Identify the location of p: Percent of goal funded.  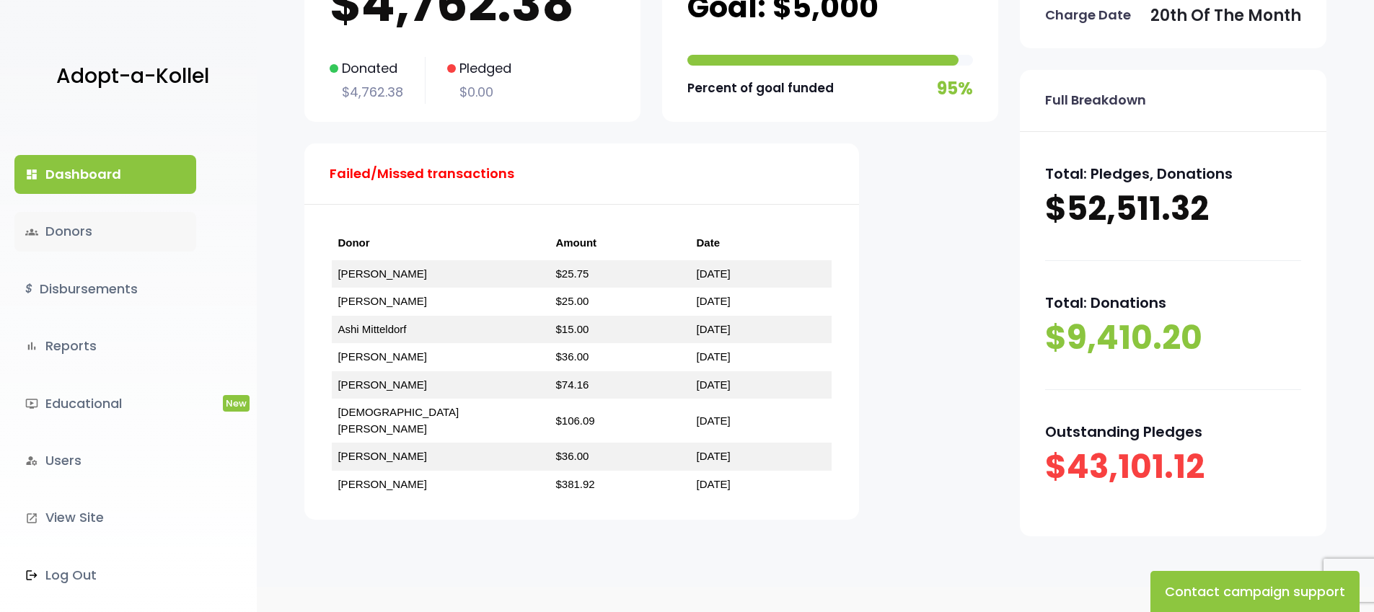
(760, 88).